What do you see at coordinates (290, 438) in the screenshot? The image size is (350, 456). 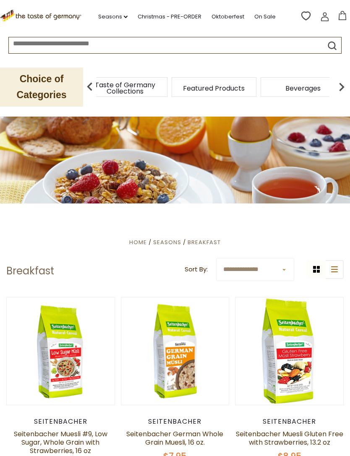 I see `a: Seitenbacher Muesli Gluten Free with Strawberries, 13.2 oz` at bounding box center [290, 438].